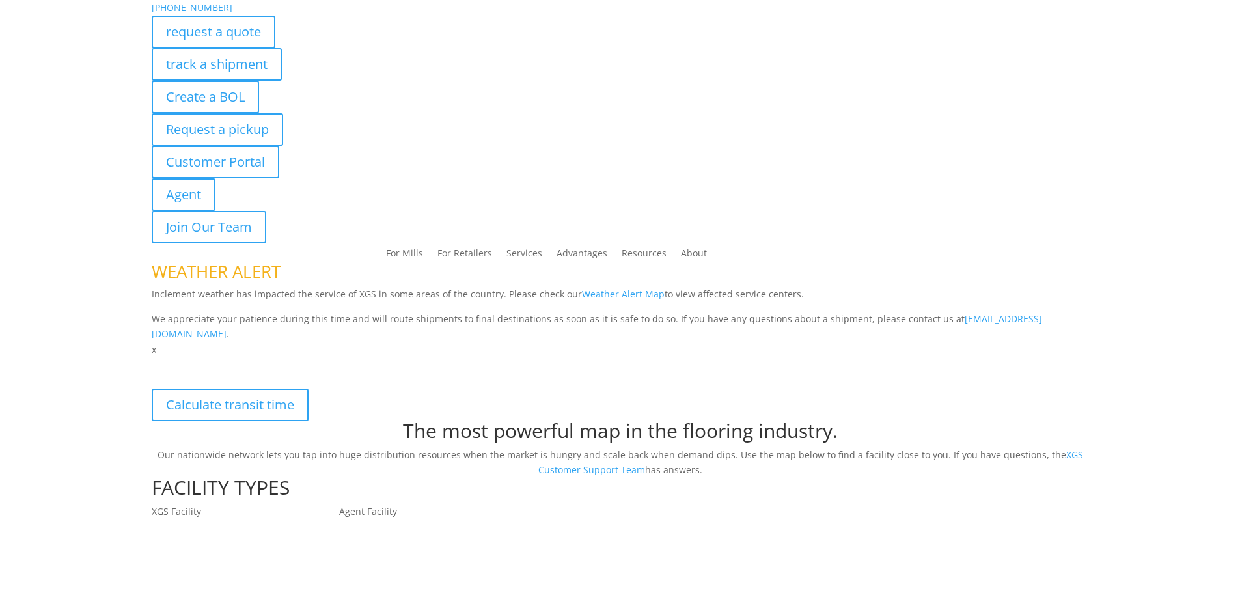 The image size is (1240, 593). I want to click on a: For Mills, so click(404, 256).